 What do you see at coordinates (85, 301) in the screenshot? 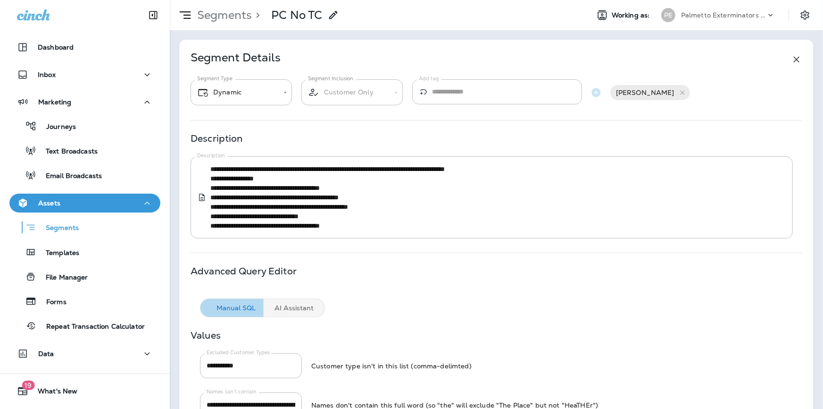
I see `button: Forms` at bounding box center [85, 301].